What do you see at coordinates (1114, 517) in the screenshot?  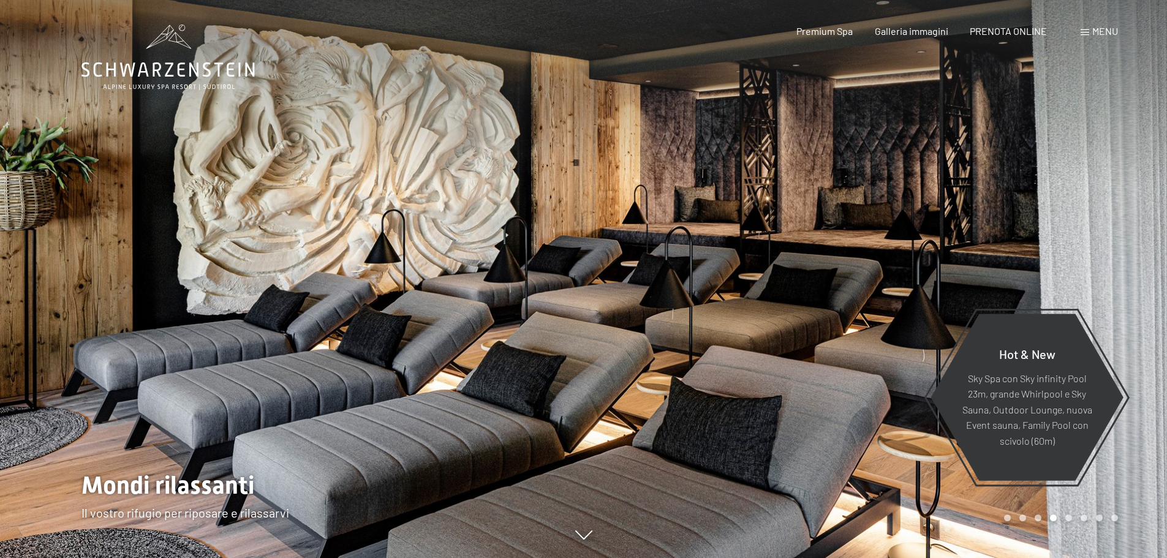 I see `div: Carousel Page 8` at bounding box center [1114, 517].